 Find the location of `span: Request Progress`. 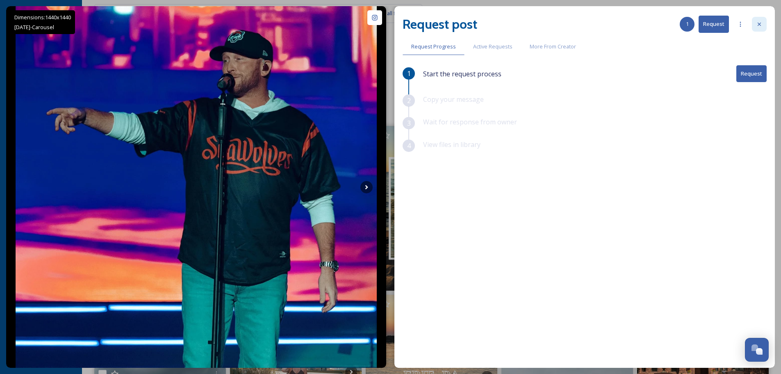

span: Request Progress is located at coordinates (433, 46).